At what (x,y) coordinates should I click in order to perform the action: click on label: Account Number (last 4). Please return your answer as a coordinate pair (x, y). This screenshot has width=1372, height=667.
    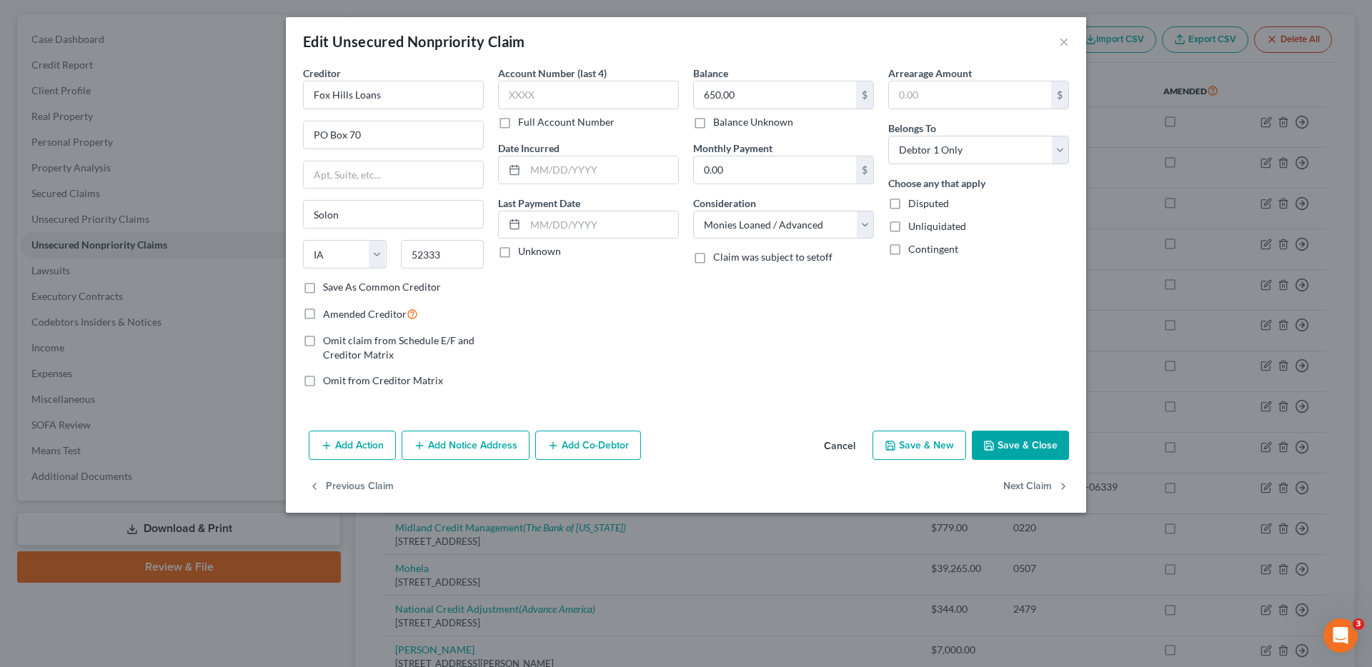
    Looking at the image, I should click on (552, 73).